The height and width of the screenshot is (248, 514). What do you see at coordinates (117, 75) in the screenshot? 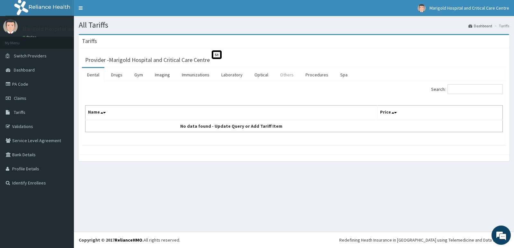
I see `a: Drugs` at bounding box center [117, 75].